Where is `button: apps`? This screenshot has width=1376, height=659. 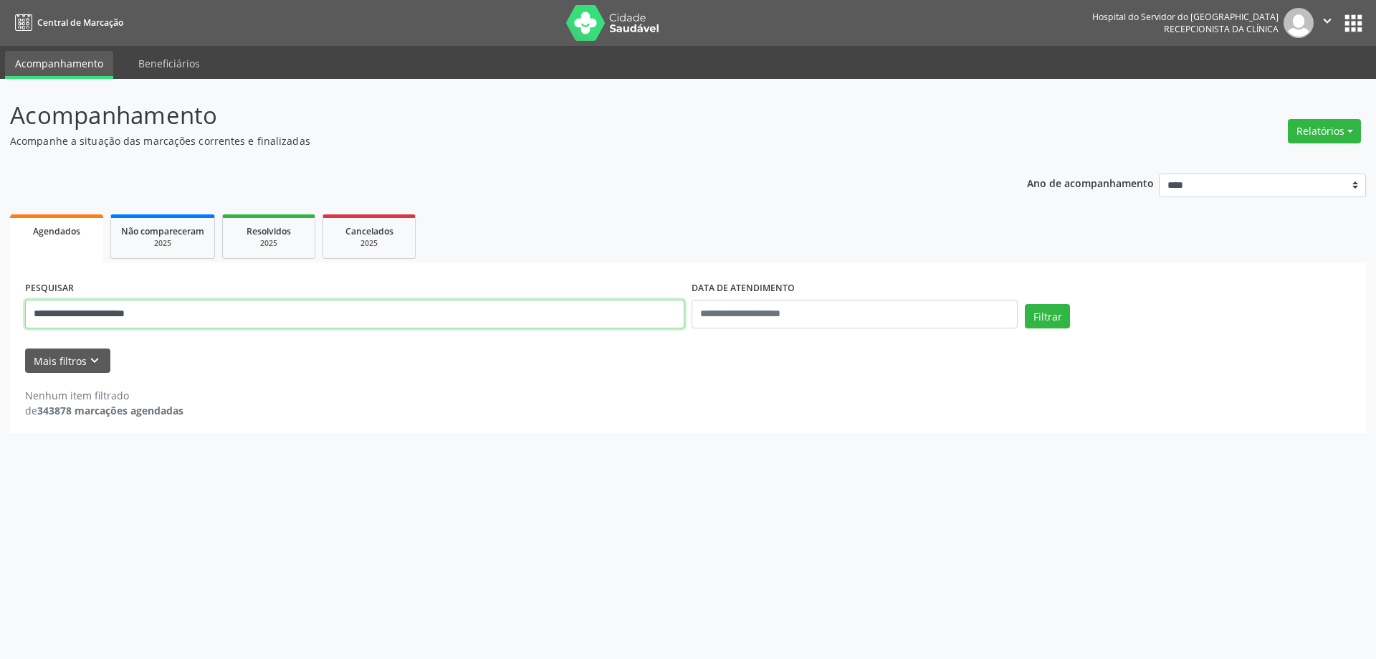
button: apps is located at coordinates (1354, 23).